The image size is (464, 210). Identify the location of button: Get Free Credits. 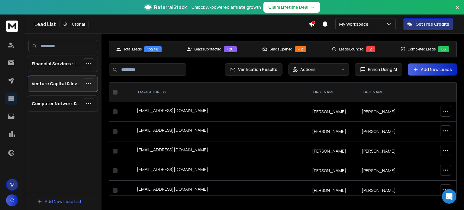
(428, 24).